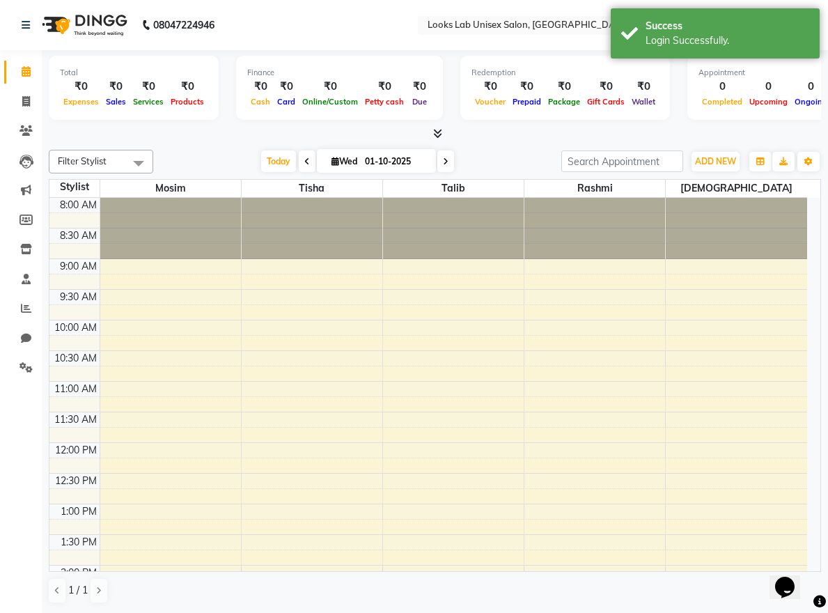 This screenshot has height=613, width=828. Describe the element at coordinates (330, 102) in the screenshot. I see `span: Online/Custom` at that location.